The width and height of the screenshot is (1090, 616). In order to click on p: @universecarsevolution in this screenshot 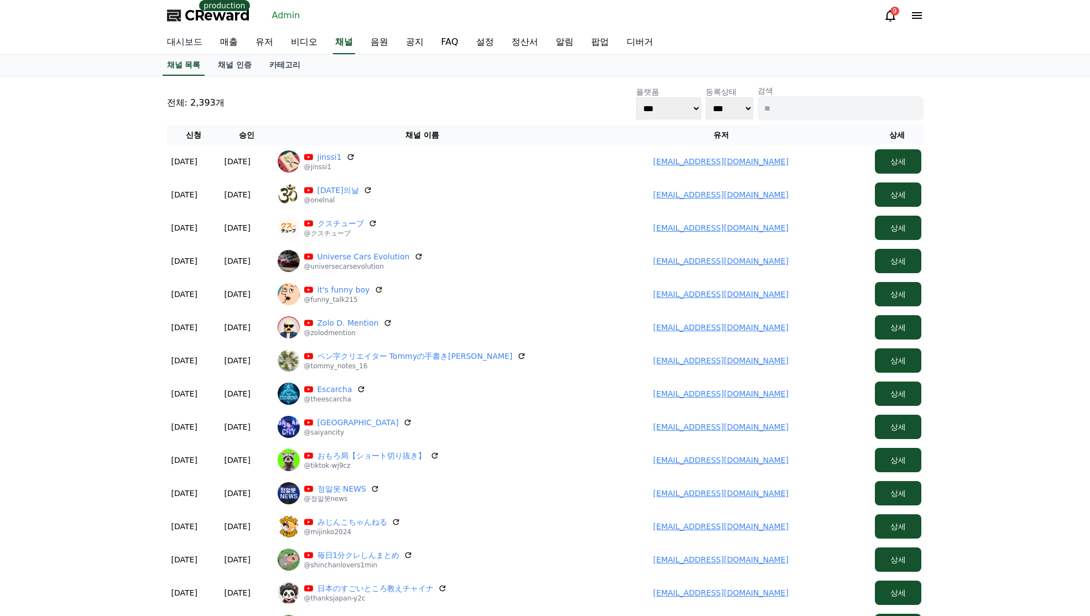, I will do `click(363, 267)`.